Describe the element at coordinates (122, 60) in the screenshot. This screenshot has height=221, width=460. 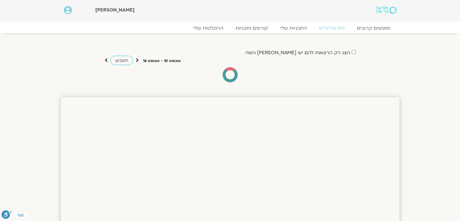
I see `a: השבוע` at that location.